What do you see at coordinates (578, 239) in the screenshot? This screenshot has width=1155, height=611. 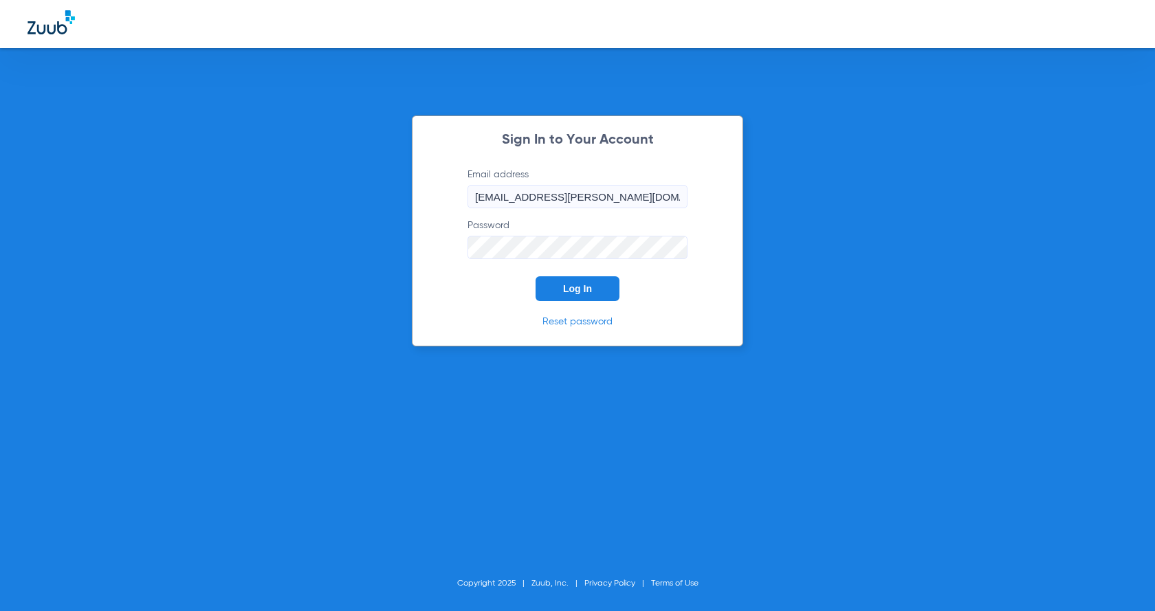 I see `label: Password` at bounding box center [578, 239].